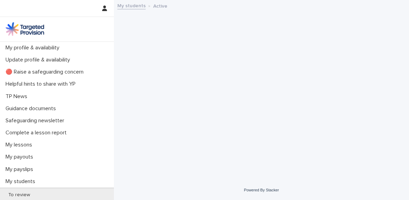 Image resolution: width=409 pixels, height=200 pixels. I want to click on p: Active, so click(160, 6).